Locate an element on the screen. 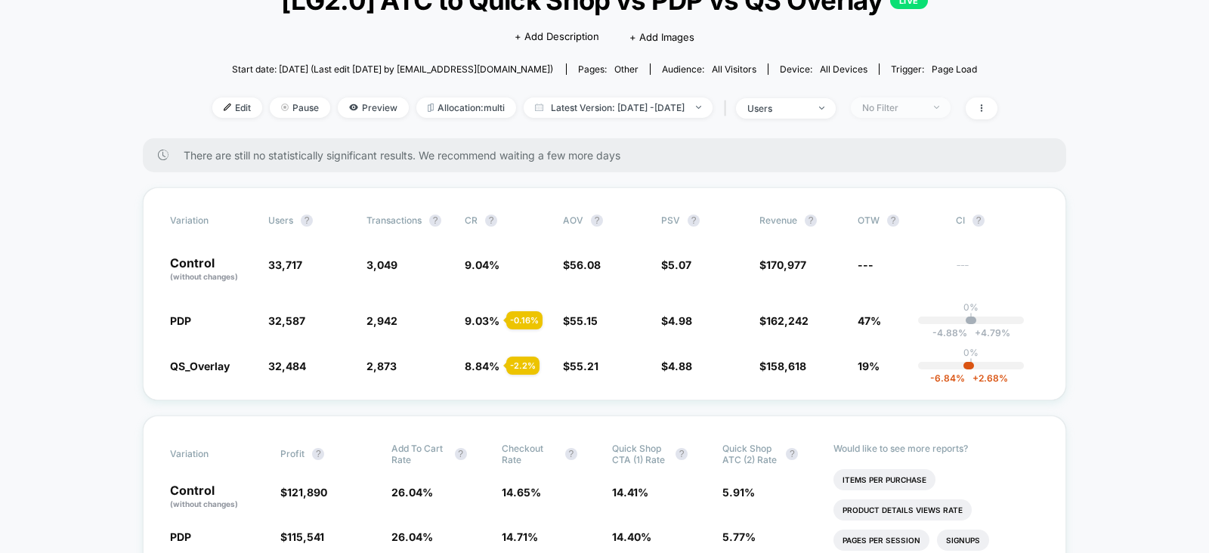  li: Signups is located at coordinates (963, 540).